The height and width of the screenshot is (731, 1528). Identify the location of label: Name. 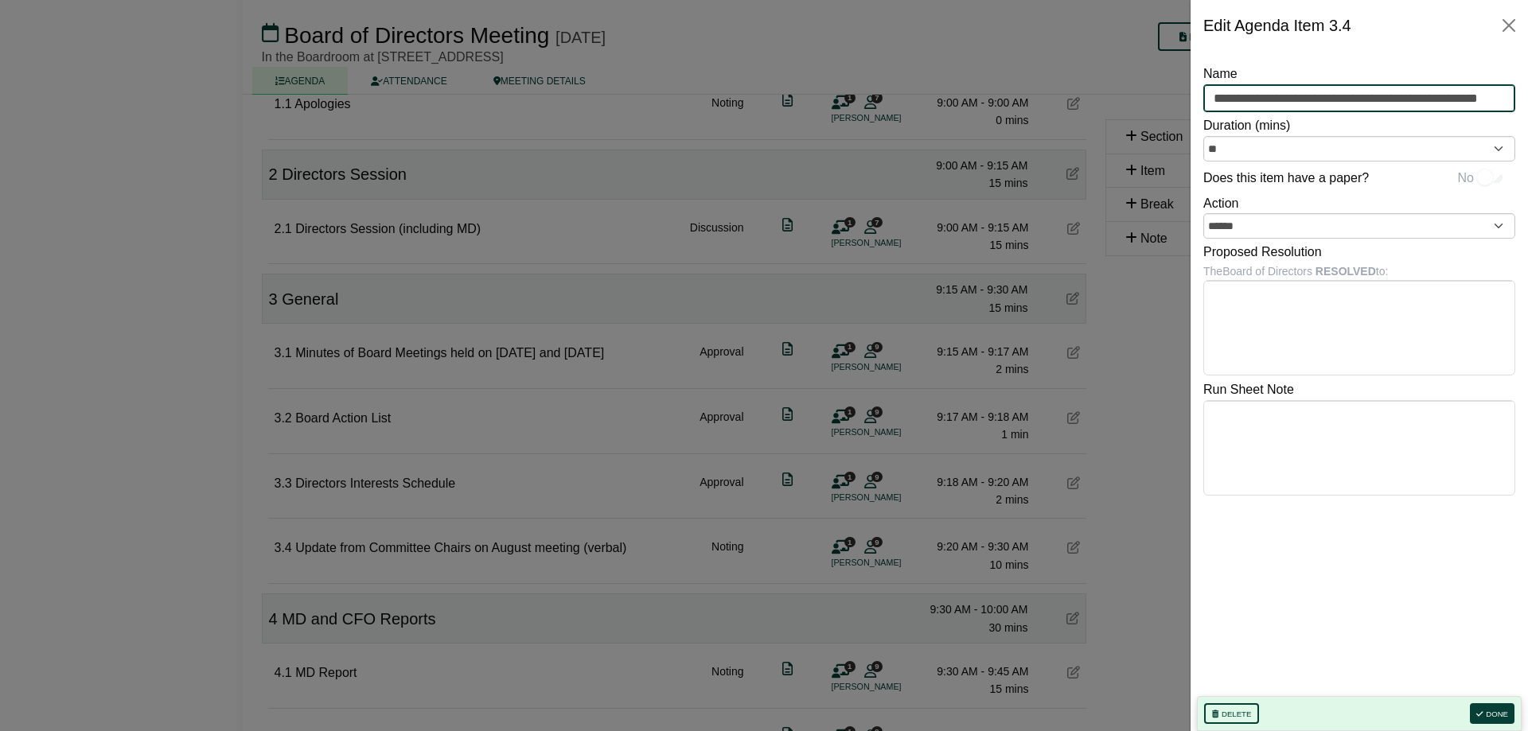
(1220, 74).